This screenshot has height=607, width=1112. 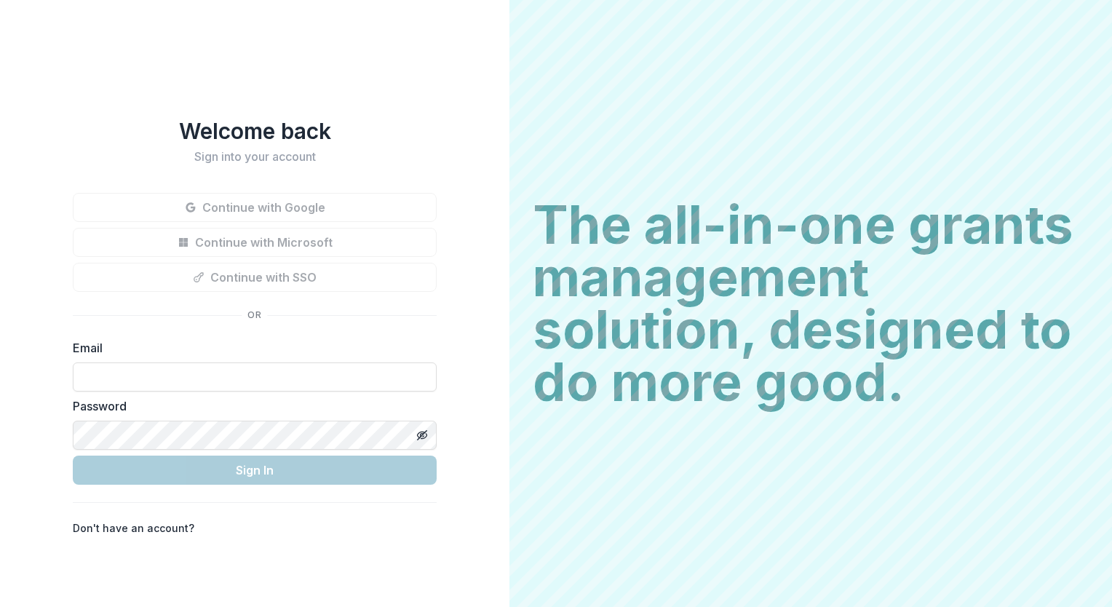 I want to click on label: Email, so click(x=250, y=348).